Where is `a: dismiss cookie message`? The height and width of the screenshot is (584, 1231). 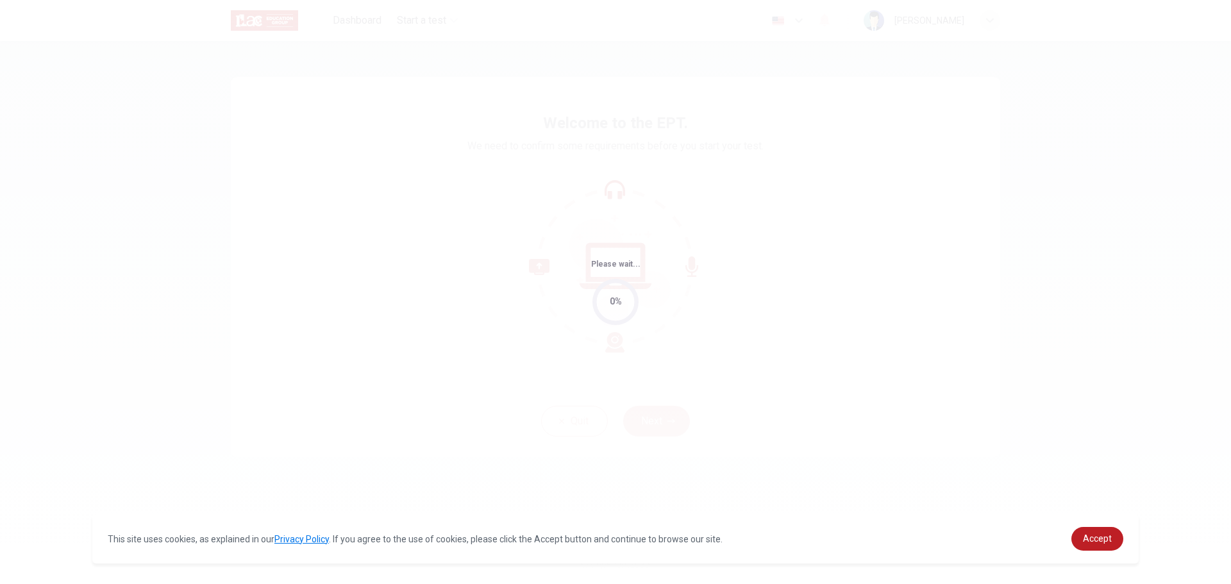
a: dismiss cookie message is located at coordinates (1097, 539).